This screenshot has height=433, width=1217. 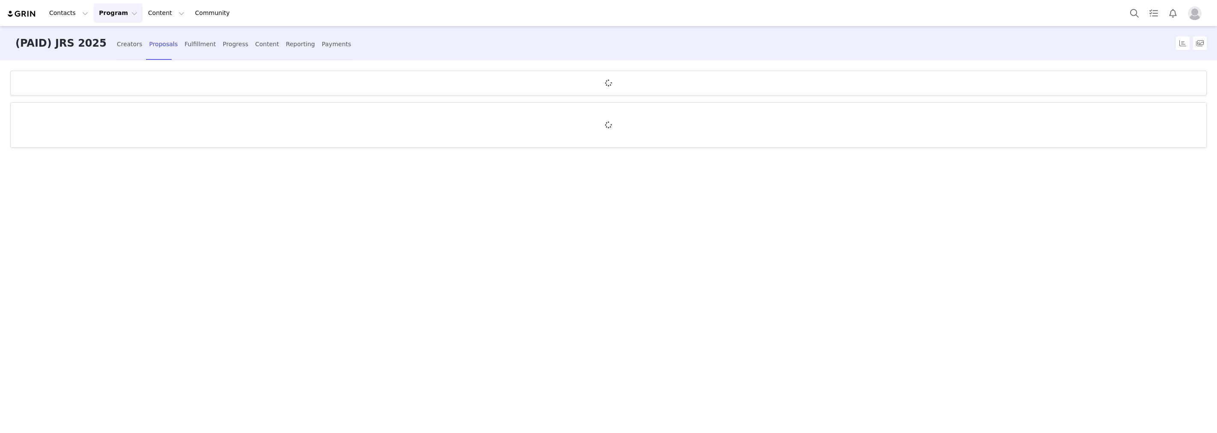 I want to click on a: Community, so click(x=214, y=13).